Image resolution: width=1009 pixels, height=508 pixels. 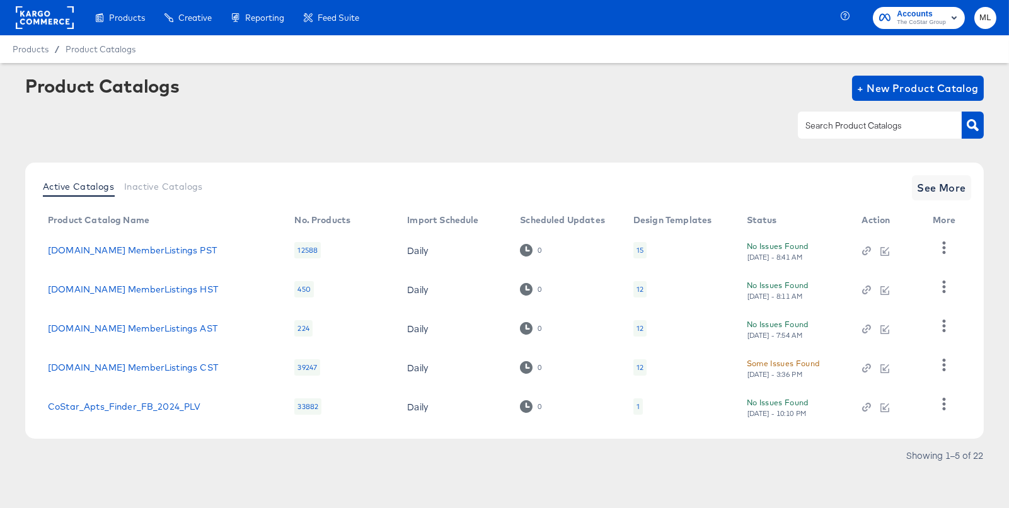 I want to click on div: Product Catalogs, so click(x=102, y=86).